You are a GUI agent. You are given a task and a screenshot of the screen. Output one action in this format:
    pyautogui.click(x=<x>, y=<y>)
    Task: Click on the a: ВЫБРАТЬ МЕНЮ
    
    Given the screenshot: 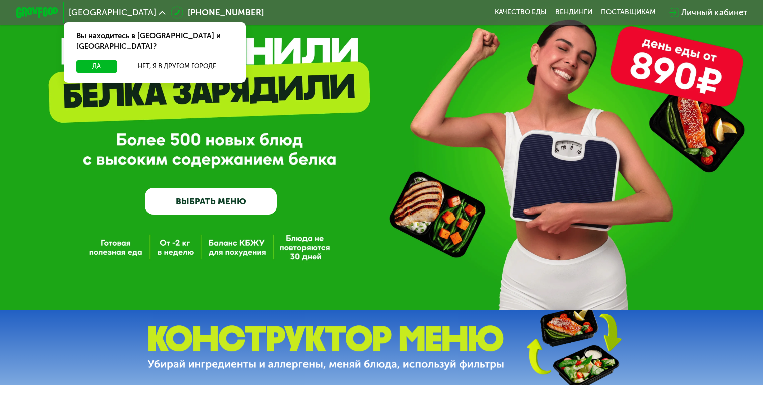 What is the action you would take?
    pyautogui.click(x=211, y=201)
    